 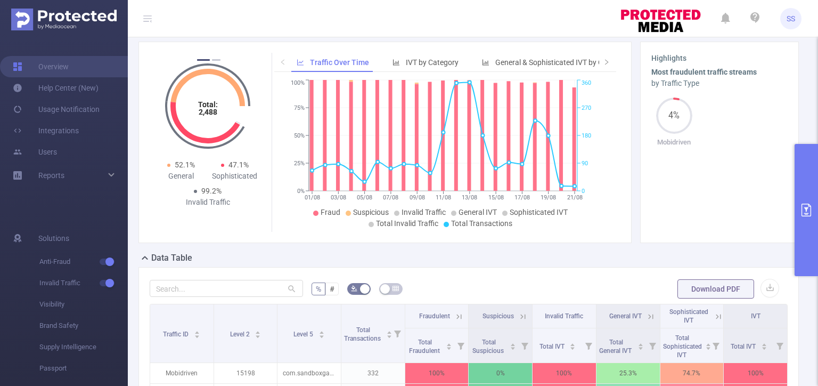 What do you see at coordinates (496, 197) in the screenshot?
I see `tspan: 15/08` at bounding box center [496, 197].